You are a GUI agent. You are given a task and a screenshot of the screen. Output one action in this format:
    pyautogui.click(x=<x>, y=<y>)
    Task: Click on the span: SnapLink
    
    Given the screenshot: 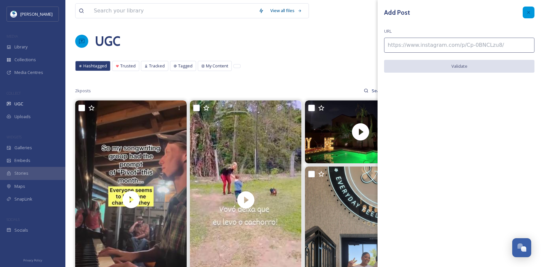 What is the action you would take?
    pyautogui.click(x=23, y=199)
    